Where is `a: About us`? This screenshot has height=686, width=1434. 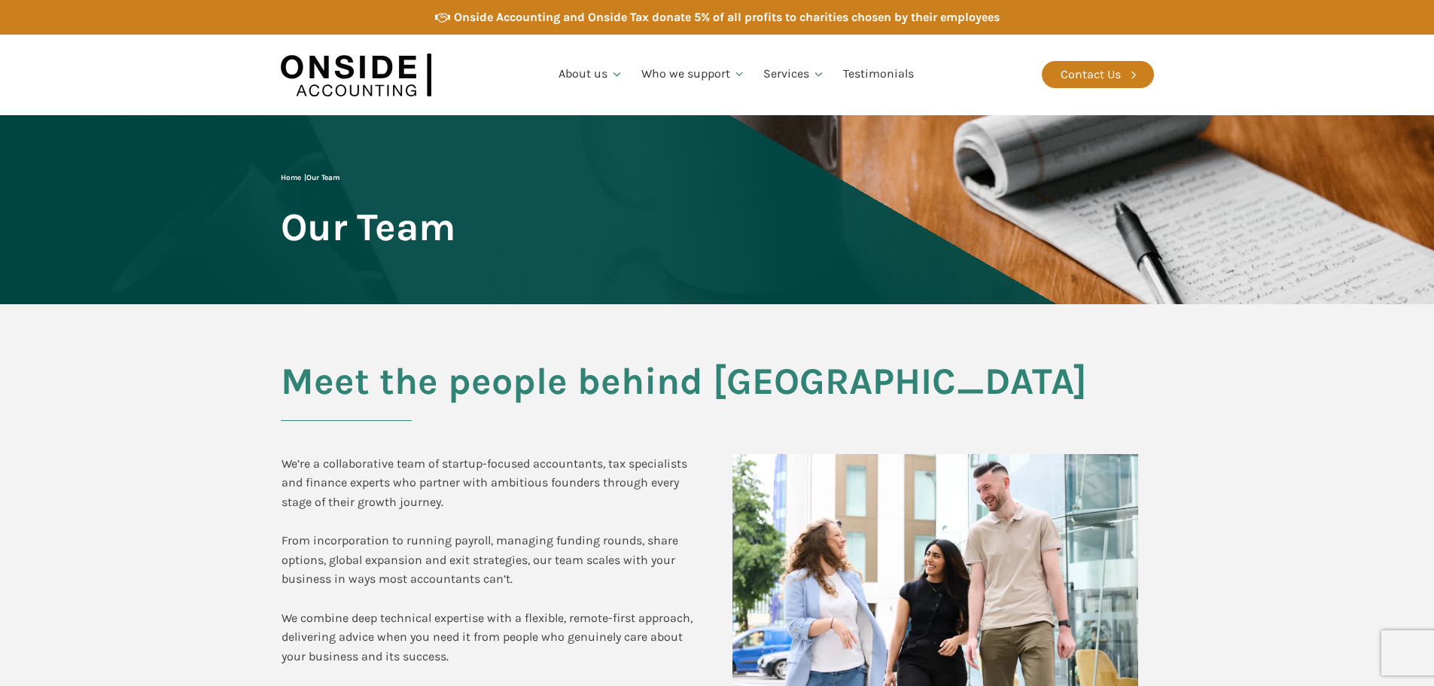 a: About us is located at coordinates (591, 75).